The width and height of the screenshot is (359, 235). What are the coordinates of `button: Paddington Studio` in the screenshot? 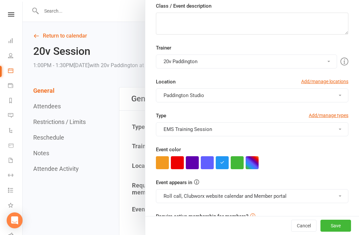 It's located at (252, 95).